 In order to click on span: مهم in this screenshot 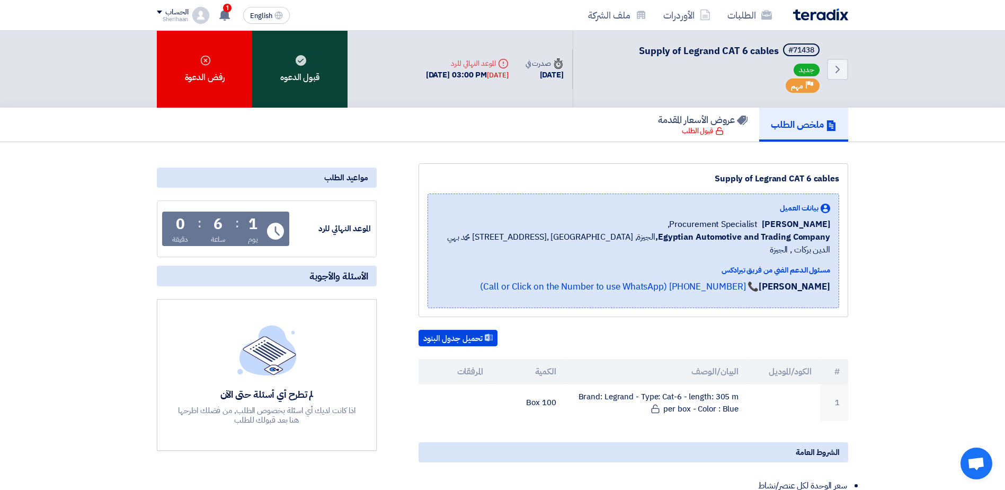, I will do `click(797, 86)`.